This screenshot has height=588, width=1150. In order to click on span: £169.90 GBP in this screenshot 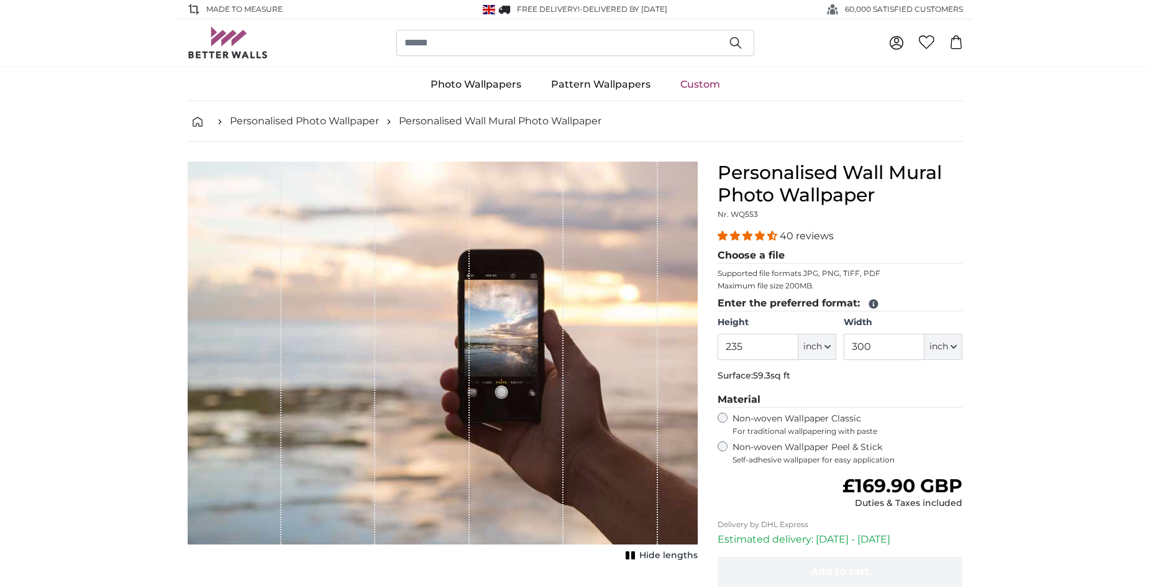, I will do `click(902, 485)`.